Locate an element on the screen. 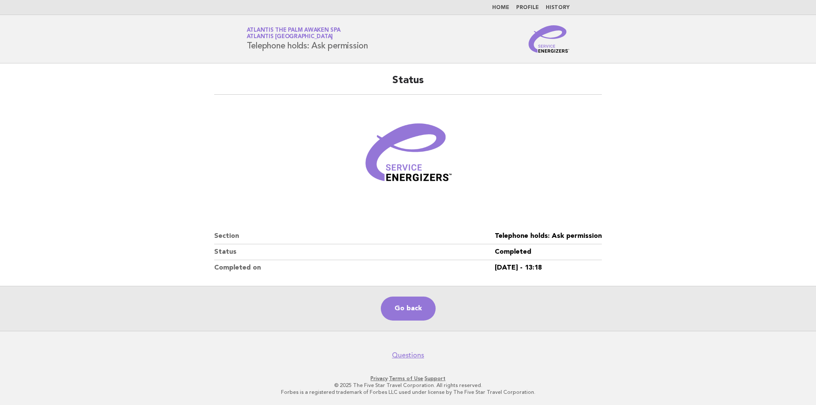 The image size is (816, 405). dd: Telephone holds: Ask permission is located at coordinates (548, 236).